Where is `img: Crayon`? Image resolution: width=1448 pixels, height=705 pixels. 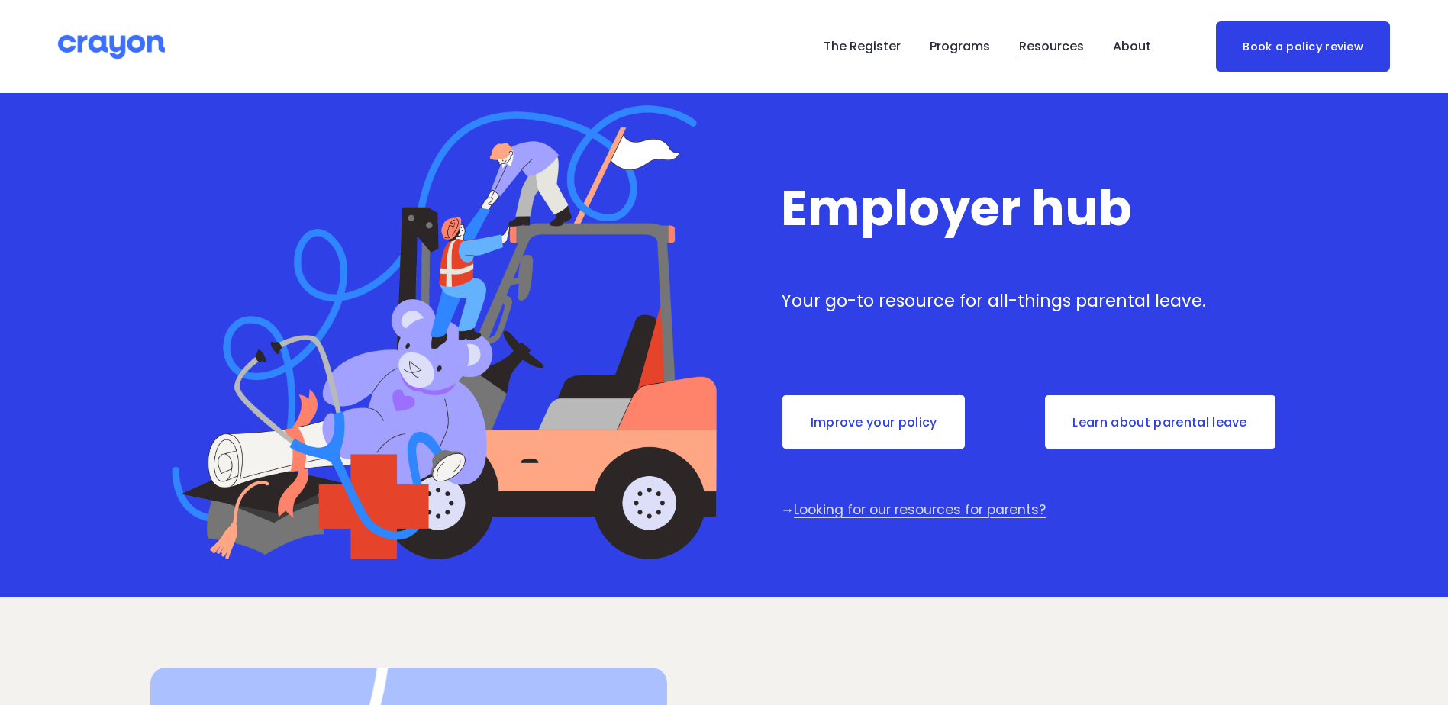
img: Crayon is located at coordinates (111, 47).